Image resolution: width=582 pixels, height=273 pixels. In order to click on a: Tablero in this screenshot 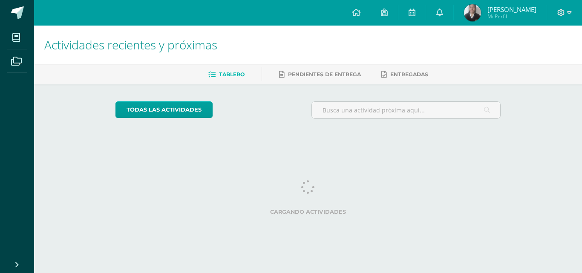, I will do `click(226, 75)`.